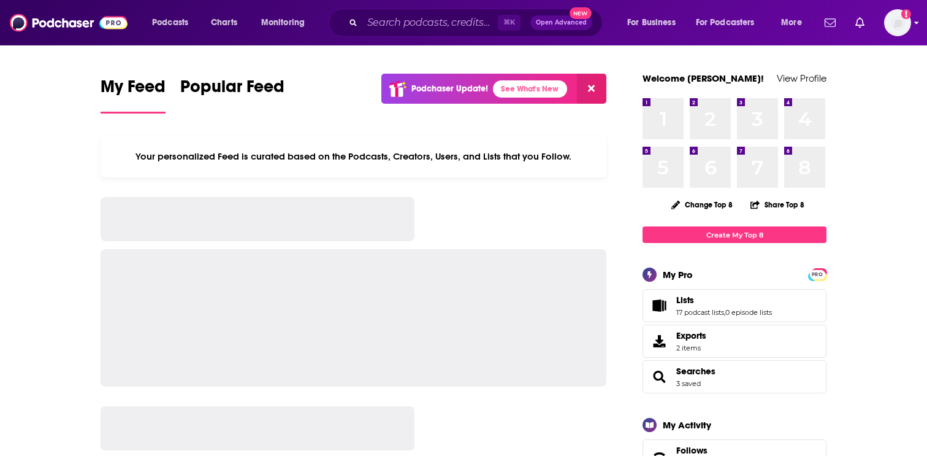  I want to click on button: Open AdvancedNew, so click(561, 23).